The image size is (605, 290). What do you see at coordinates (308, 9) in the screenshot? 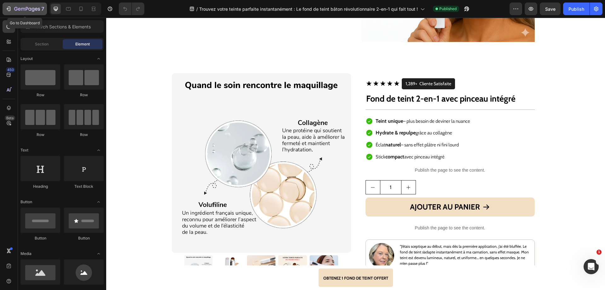
I see `span: Trouvez votre teinte parfaite instantanément : Le fond de teint bâton révolutionnaire 2-en-1 qui ...` at bounding box center [308, 9].